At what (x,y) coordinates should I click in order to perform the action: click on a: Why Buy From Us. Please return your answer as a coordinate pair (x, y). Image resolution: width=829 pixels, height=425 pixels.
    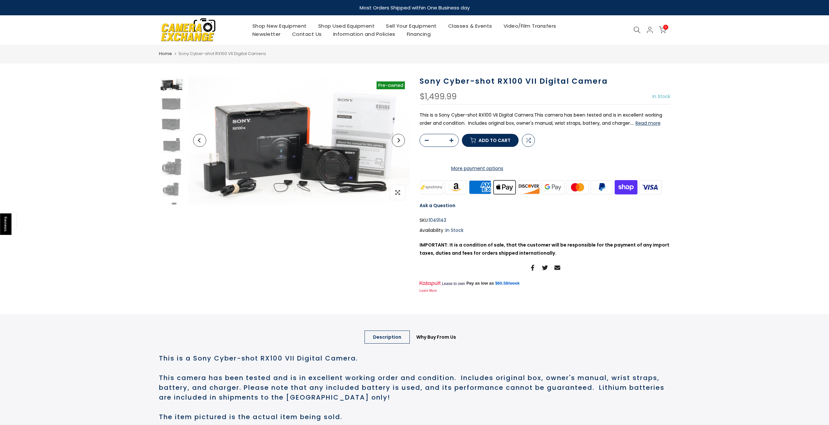
    Looking at the image, I should click on (436, 337).